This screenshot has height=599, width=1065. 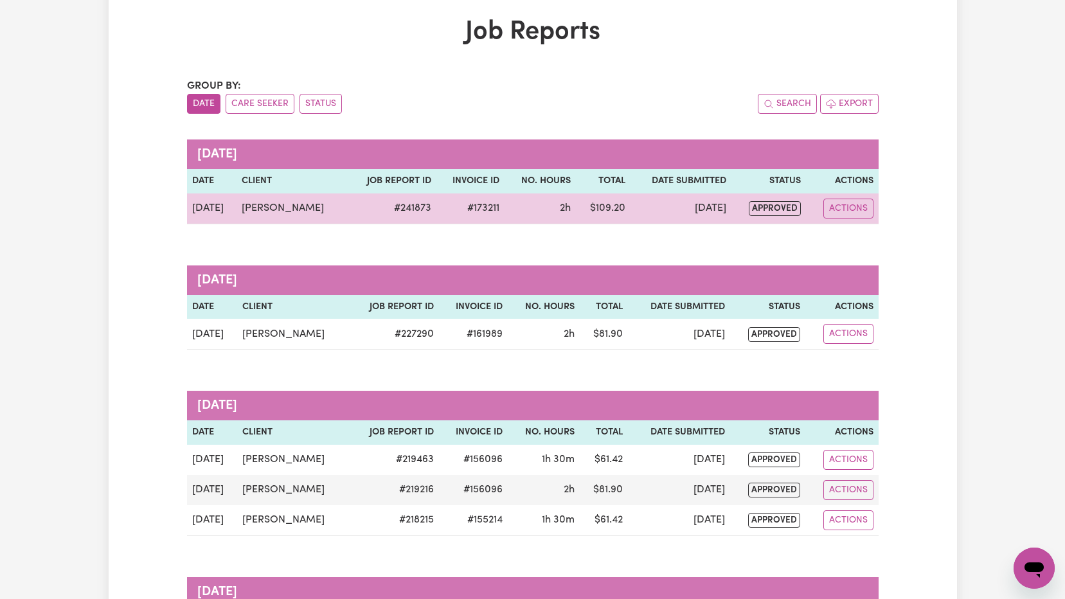 I want to click on button: Export, so click(x=849, y=103).